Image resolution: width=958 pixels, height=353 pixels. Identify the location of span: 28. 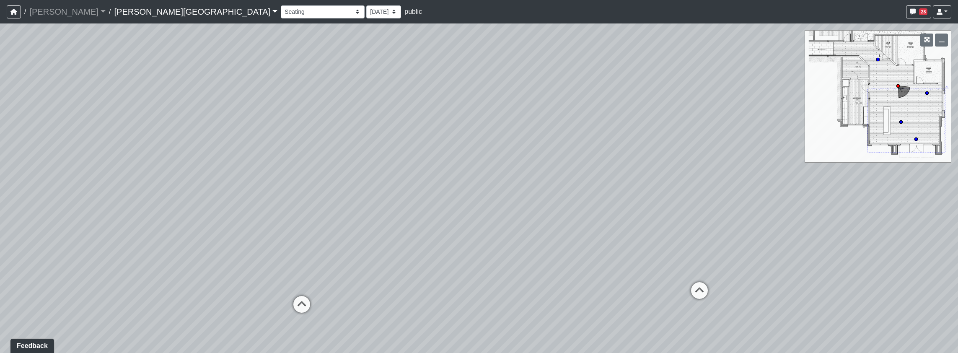
(923, 12).